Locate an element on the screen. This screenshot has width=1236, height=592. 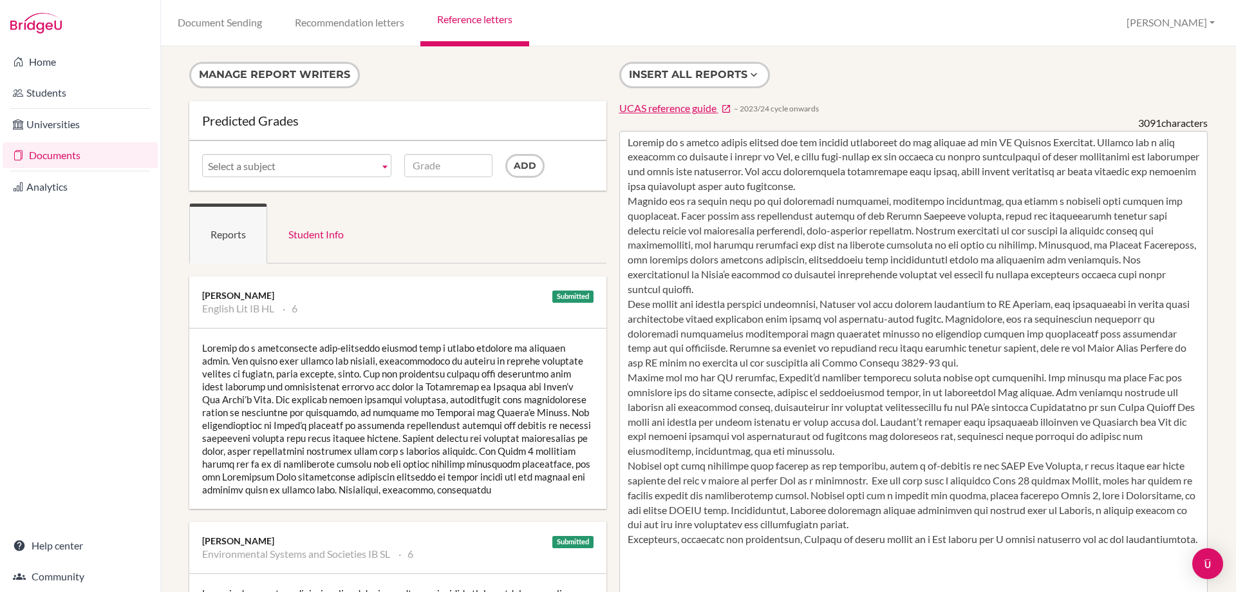
a: Universities is located at coordinates (80, 124).